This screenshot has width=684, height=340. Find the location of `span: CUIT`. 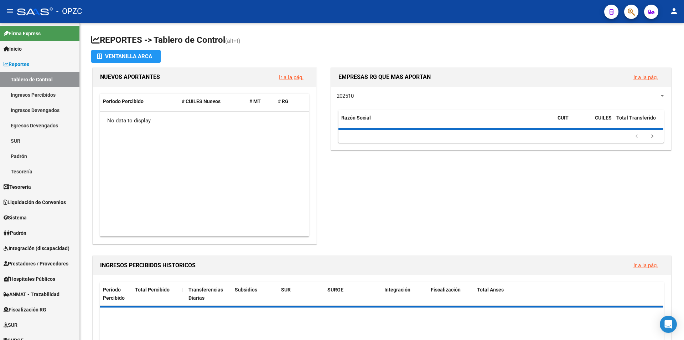

span: CUIT is located at coordinates (563, 118).